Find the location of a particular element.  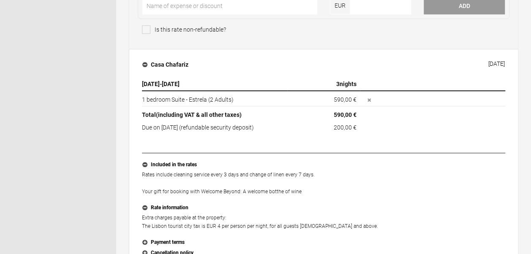

p: Rates include cleaning service every 3 days and change of linen every 7 days. Your gift for booki... is located at coordinates (324, 183).